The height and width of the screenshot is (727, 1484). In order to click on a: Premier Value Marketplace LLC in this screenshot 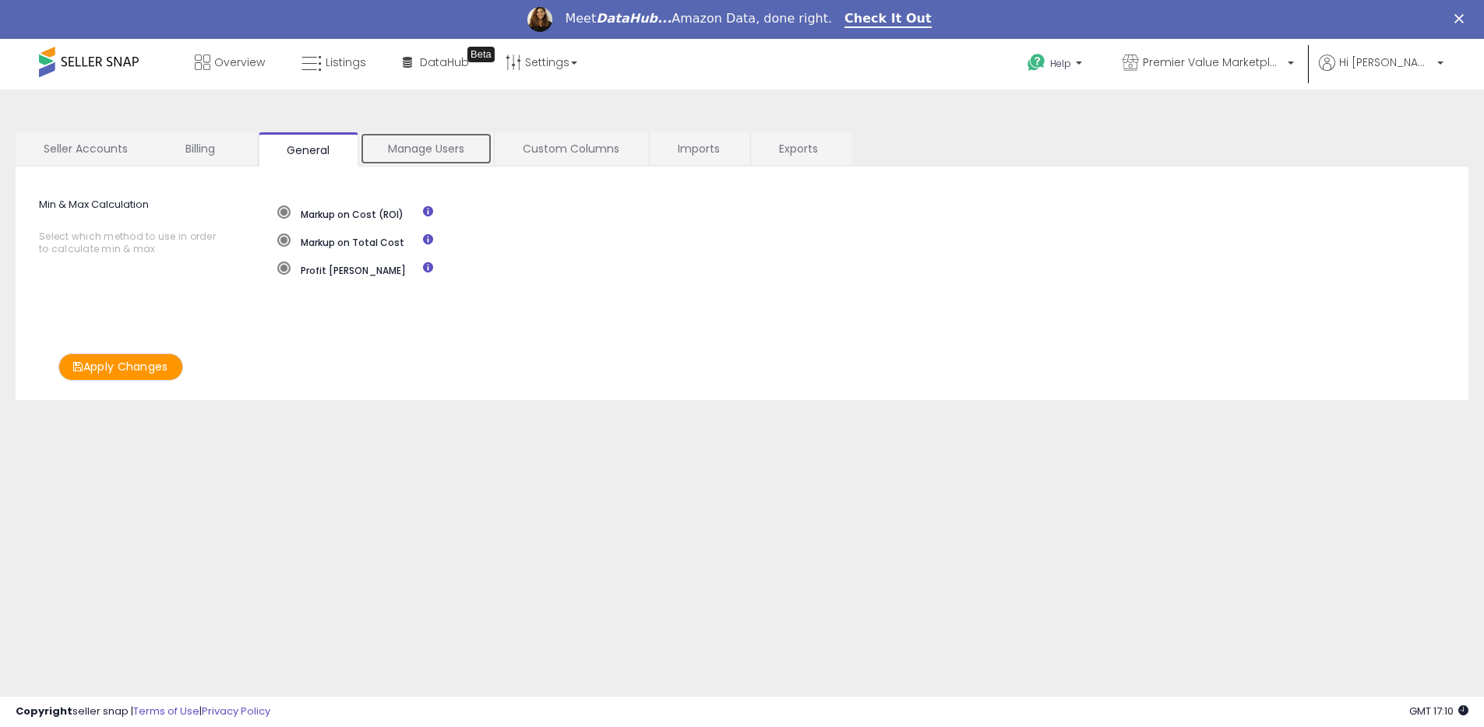, I will do `click(1208, 64)`.